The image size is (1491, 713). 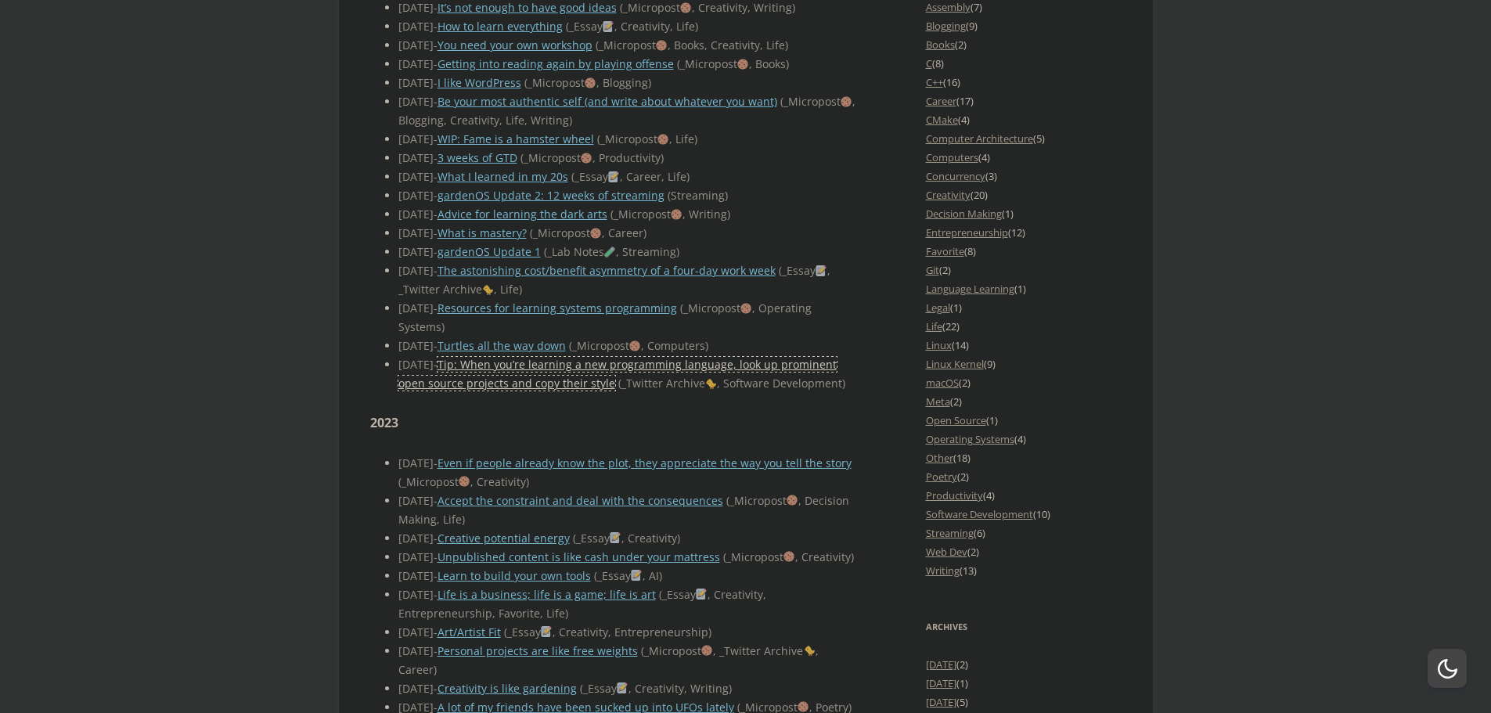 What do you see at coordinates (697, 195) in the screenshot?
I see `span: Streaming` at bounding box center [697, 195].